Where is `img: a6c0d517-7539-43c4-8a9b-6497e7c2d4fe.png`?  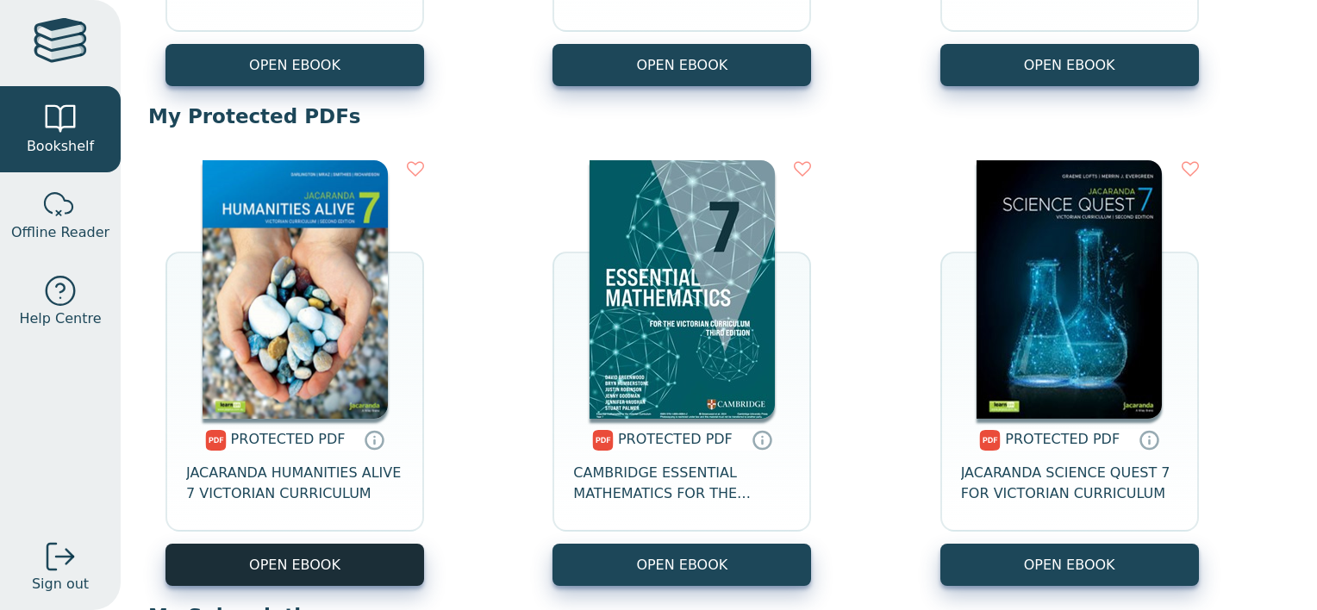 img: a6c0d517-7539-43c4-8a9b-6497e7c2d4fe.png is located at coordinates (295, 290).